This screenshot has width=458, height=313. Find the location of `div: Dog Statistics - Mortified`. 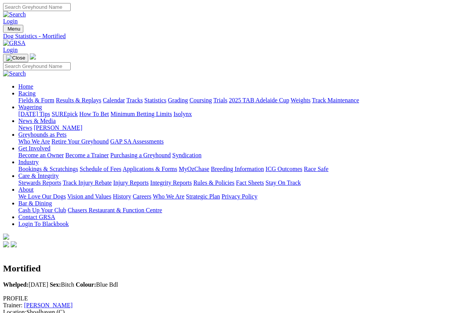

div: Dog Statistics - Mortified is located at coordinates (229, 36).